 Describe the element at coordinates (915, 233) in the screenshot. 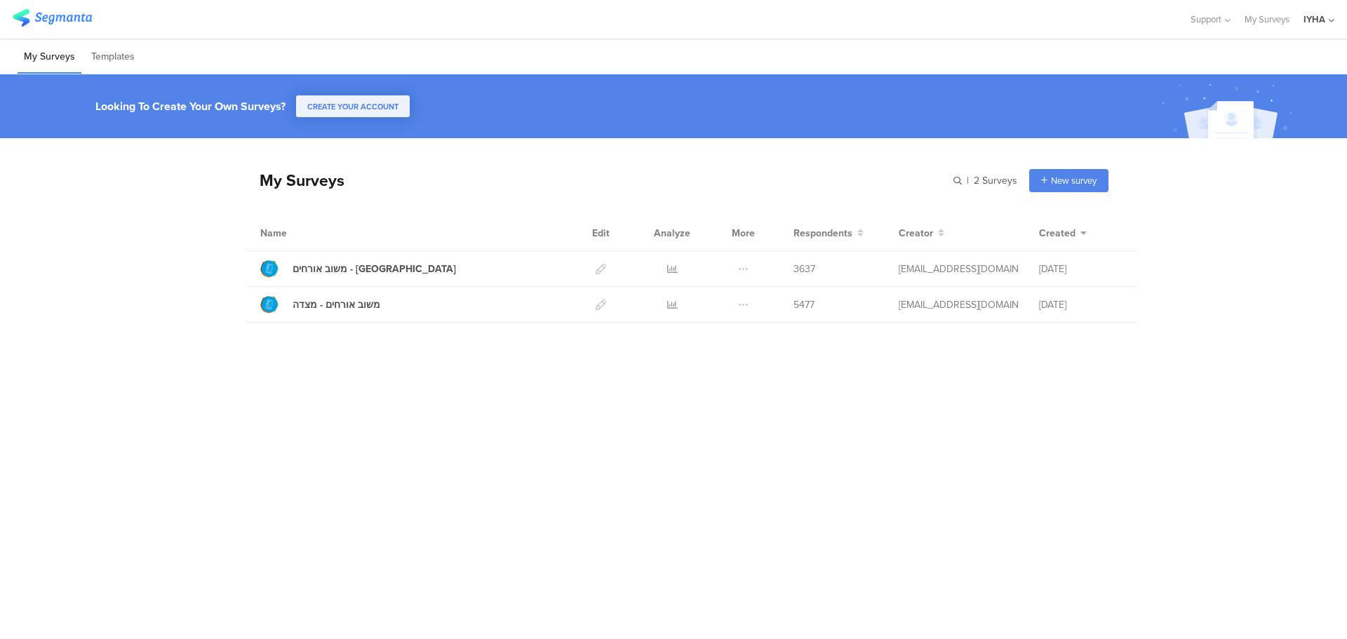

I see `span: Creator` at that location.